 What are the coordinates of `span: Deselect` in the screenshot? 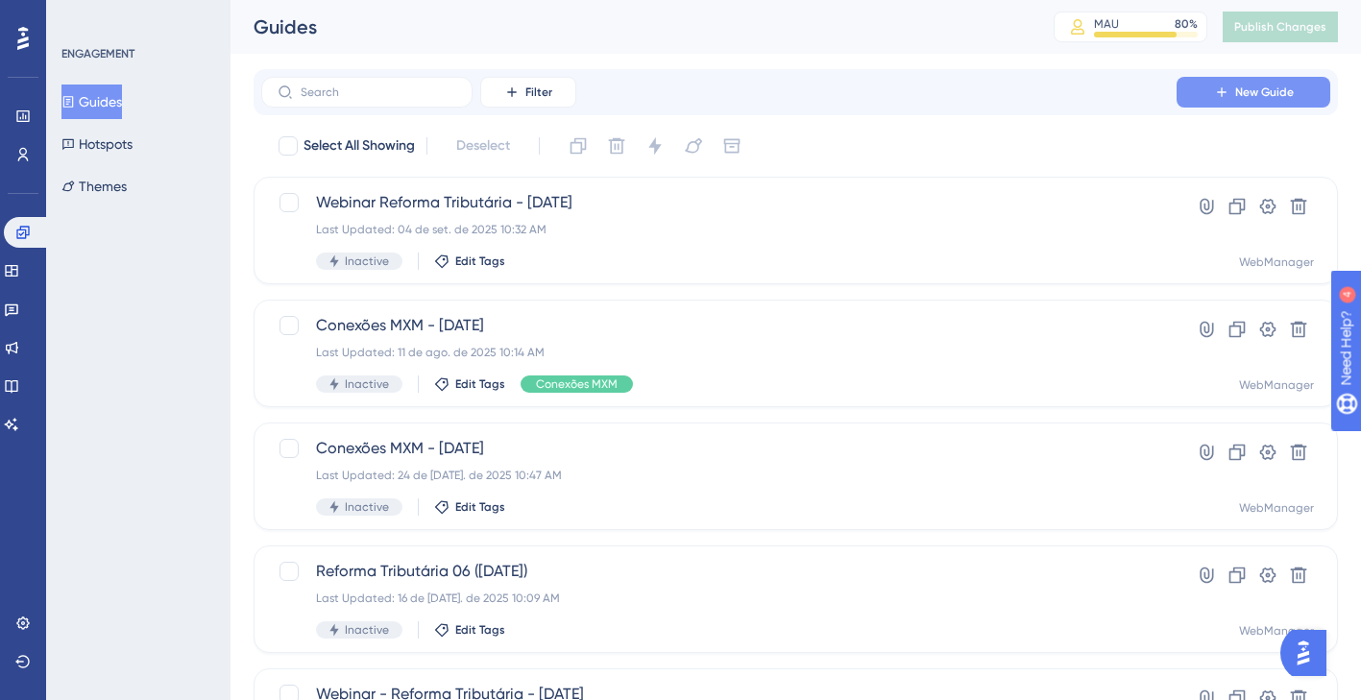 It's located at (483, 146).